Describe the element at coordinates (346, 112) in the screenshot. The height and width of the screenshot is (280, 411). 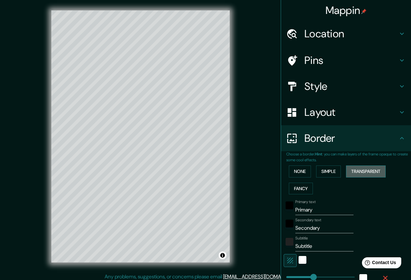
I see `div: Layout` at that location.